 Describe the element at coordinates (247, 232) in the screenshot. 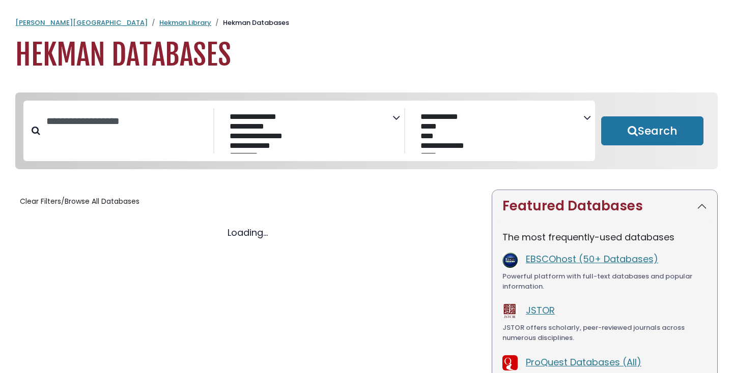

I see `div: Loading...` at that location.